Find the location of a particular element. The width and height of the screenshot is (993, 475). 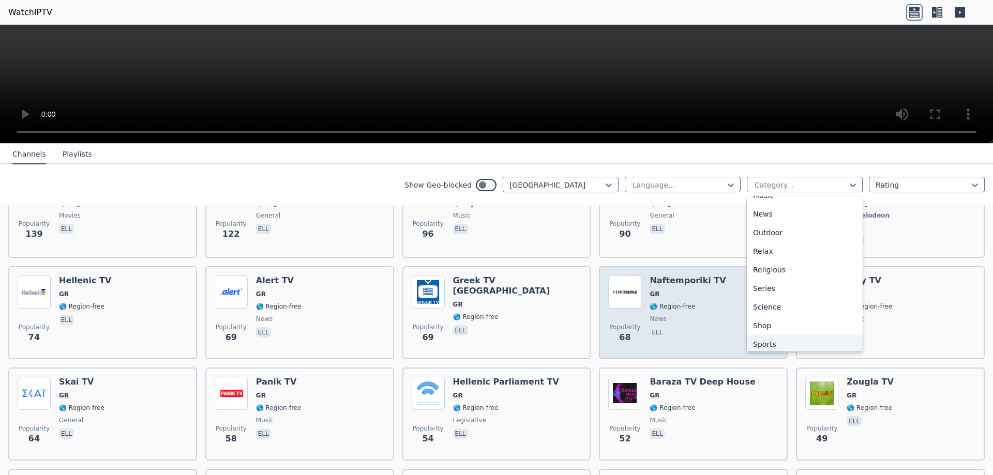

img: Baraza TV Deep House is located at coordinates (625, 394).